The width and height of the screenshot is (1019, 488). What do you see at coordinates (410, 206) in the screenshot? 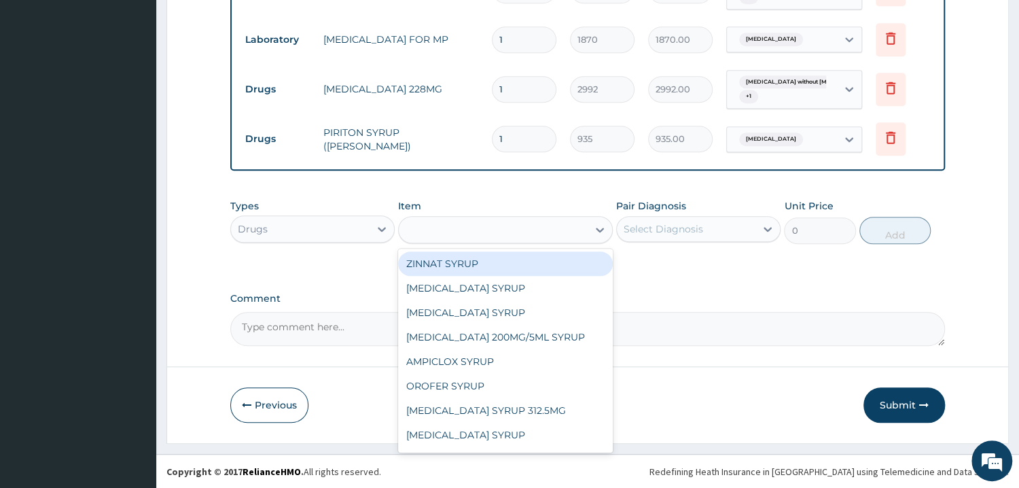
I see `label: Item` at bounding box center [410, 206].